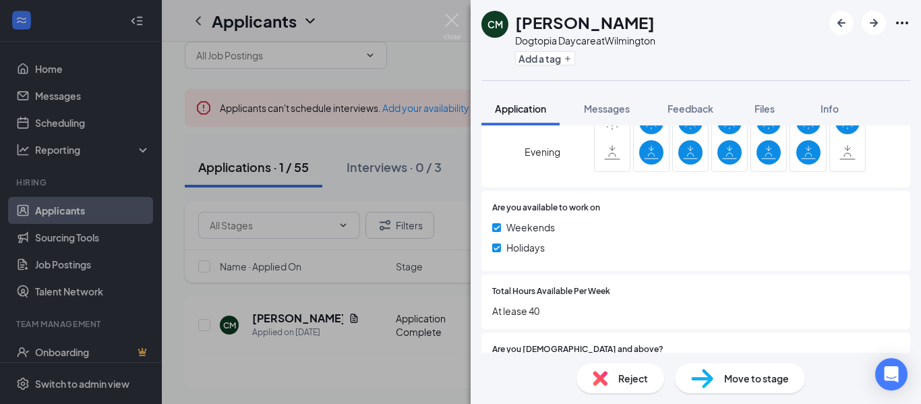 This screenshot has width=921, height=404. What do you see at coordinates (607, 109) in the screenshot?
I see `span: Messages` at bounding box center [607, 109].